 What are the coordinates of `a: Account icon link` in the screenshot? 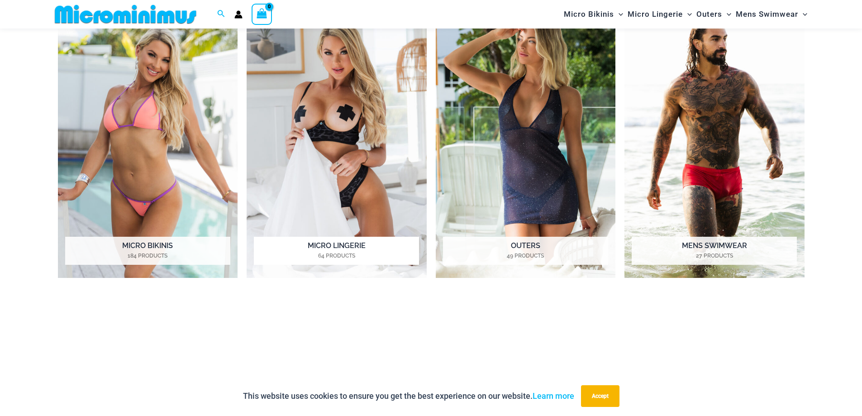 It's located at (238, 14).